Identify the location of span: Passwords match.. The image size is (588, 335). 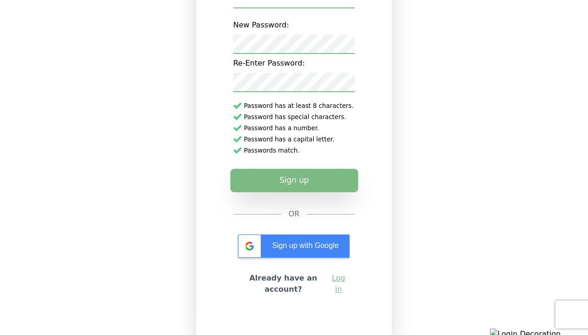
(299, 150).